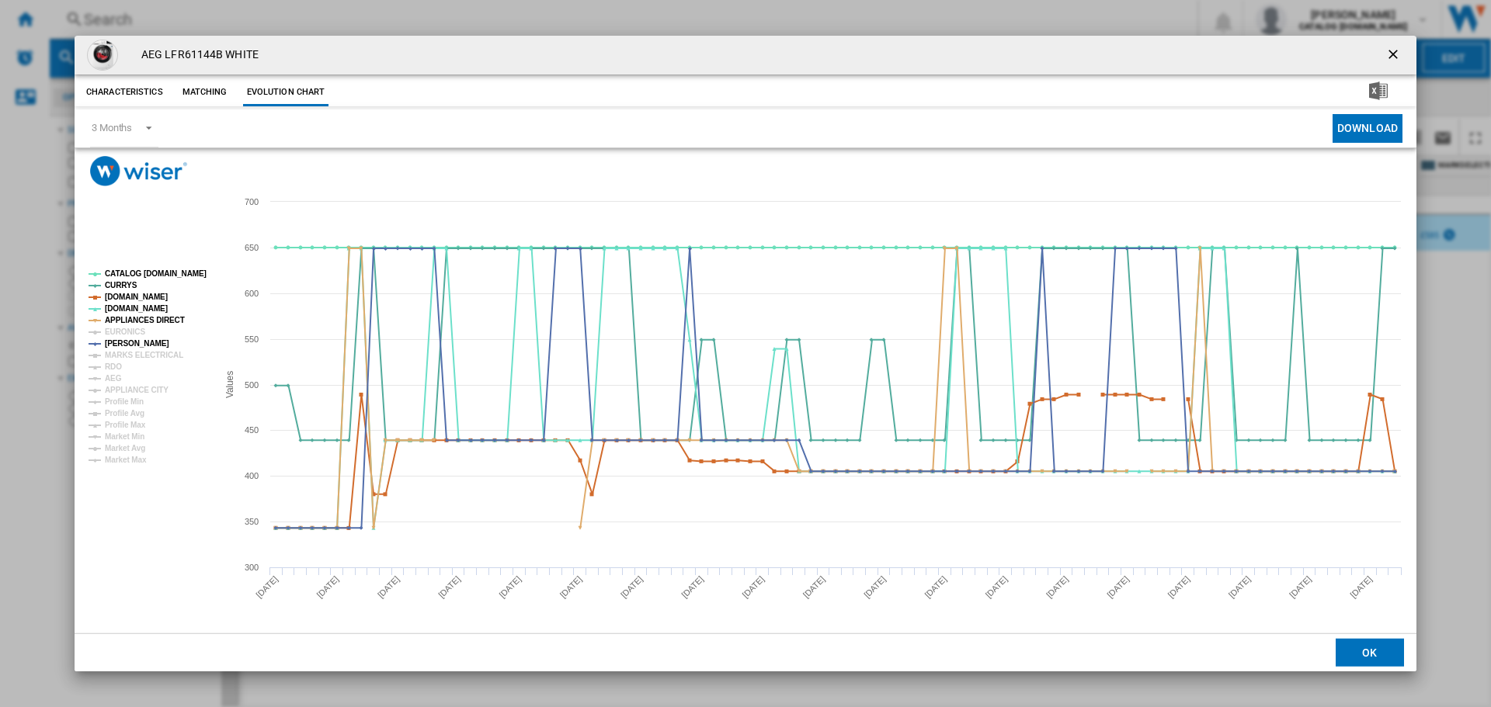 Image resolution: width=1491 pixels, height=707 pixels. I want to click on tspan: 550, so click(252, 339).